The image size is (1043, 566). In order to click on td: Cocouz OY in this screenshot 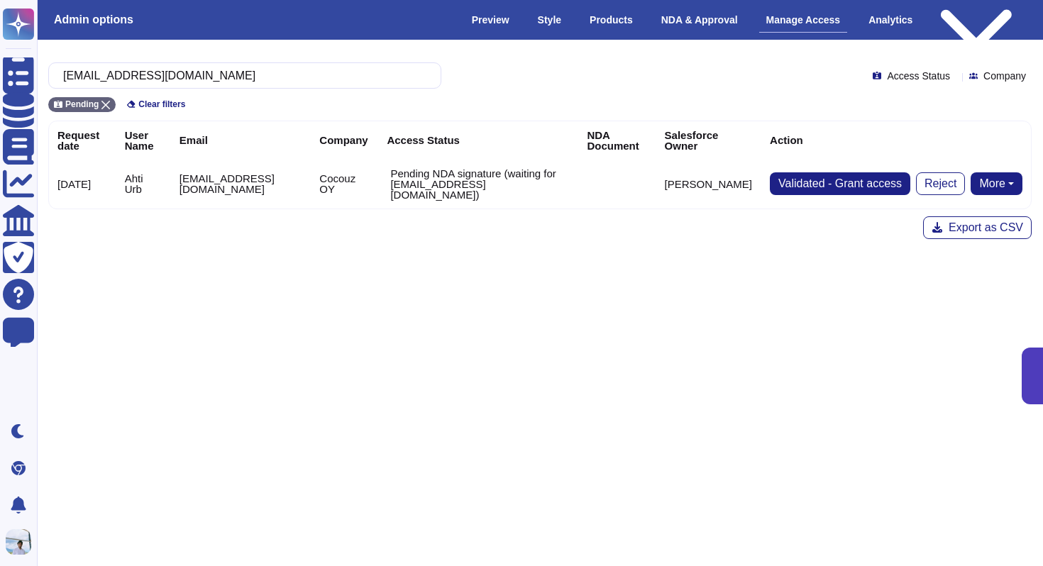, I will do `click(344, 184)`.